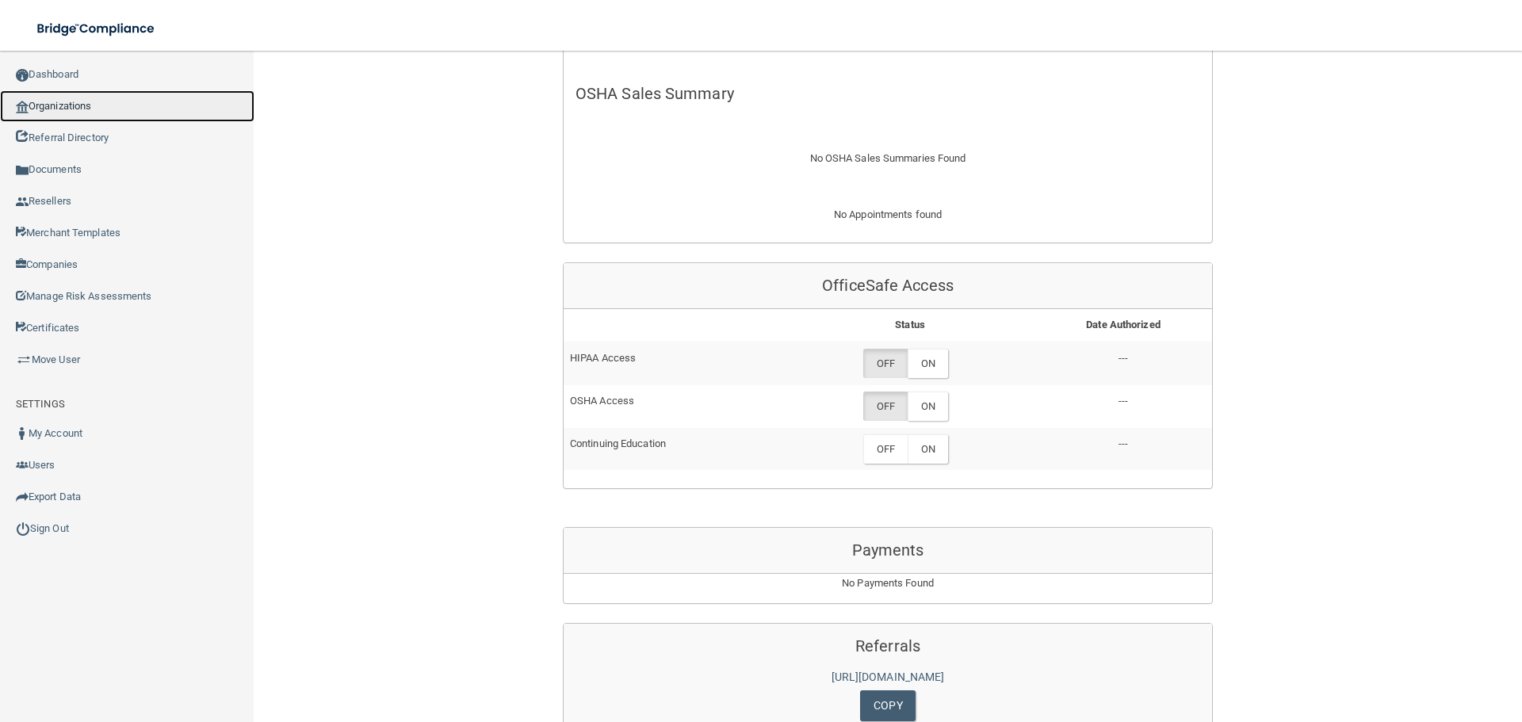  What do you see at coordinates (22, 497) in the screenshot?
I see `img: icon-export.b9366987.png` at bounding box center [22, 497].